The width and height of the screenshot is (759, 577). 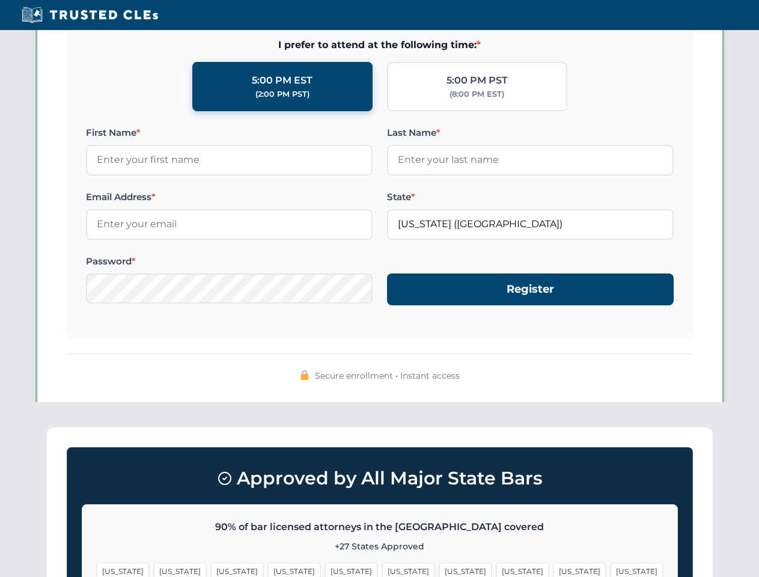 I want to click on input: Enter your first name, so click(x=229, y=160).